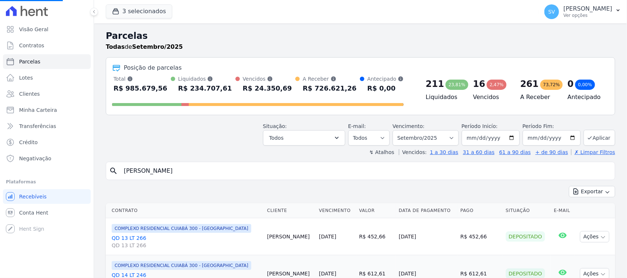 This screenshot has height=278, width=627. Describe the element at coordinates (525, 237) in the screenshot. I see `div: Depositado` at that location.